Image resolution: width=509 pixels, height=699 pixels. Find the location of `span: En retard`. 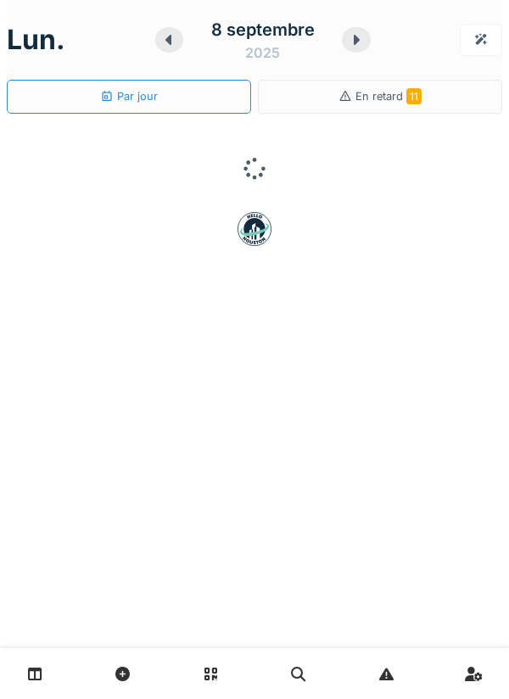

span: En retard is located at coordinates (389, 96).